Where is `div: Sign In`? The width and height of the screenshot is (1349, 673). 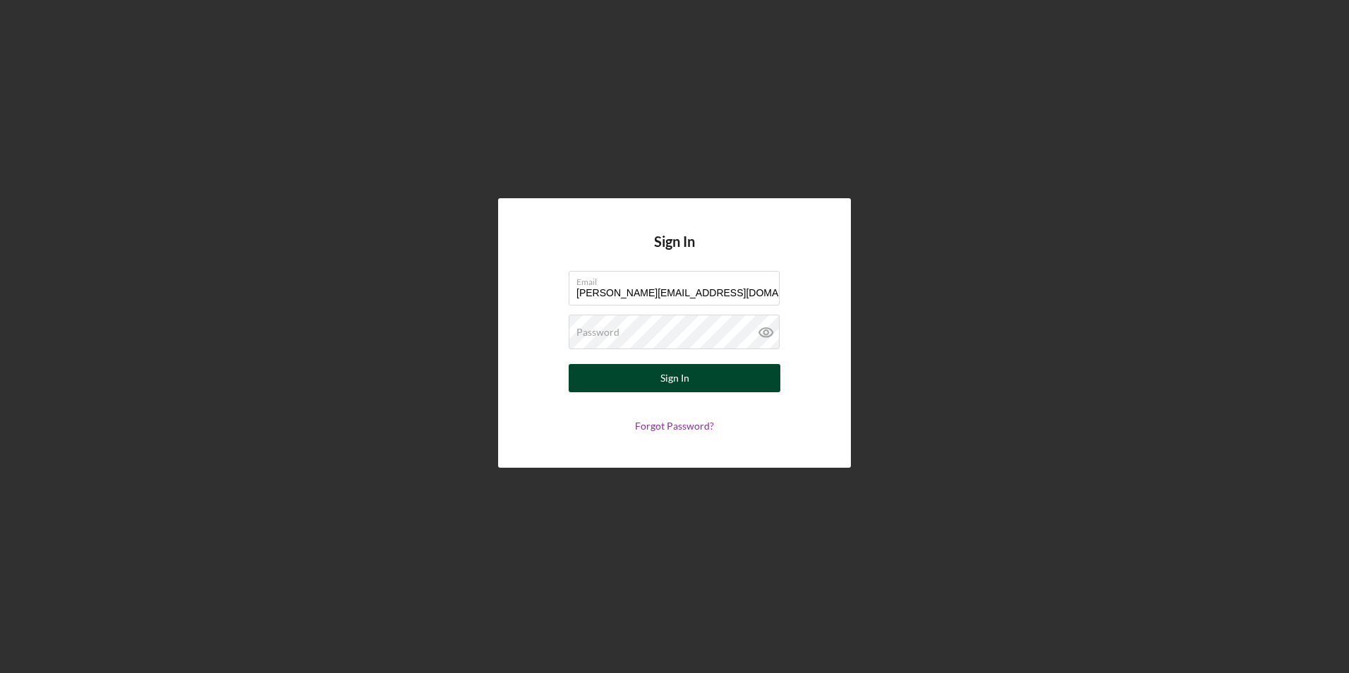 div: Sign In is located at coordinates (674, 378).